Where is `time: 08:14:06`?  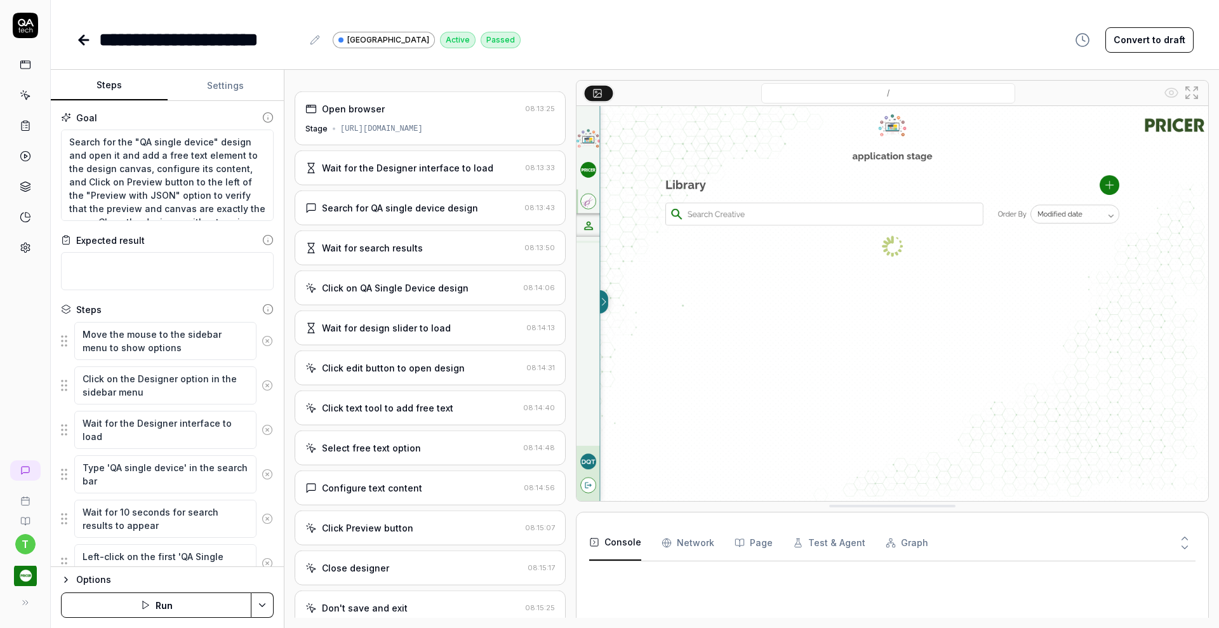 time: 08:14:06 is located at coordinates (539, 288).